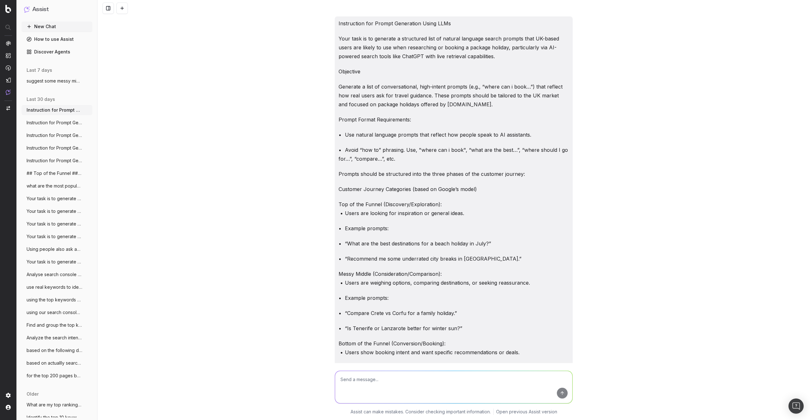  Describe the element at coordinates (796, 406) in the screenshot. I see `div: Open Intercom Messenger` at that location.